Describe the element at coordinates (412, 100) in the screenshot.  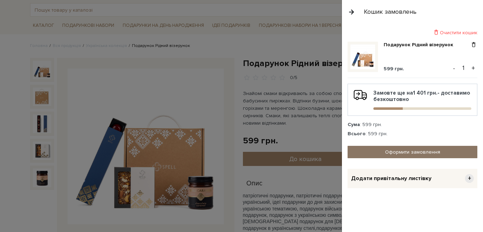
I see `div: Замовте ще на - доставимо безкоштовно` at that location.